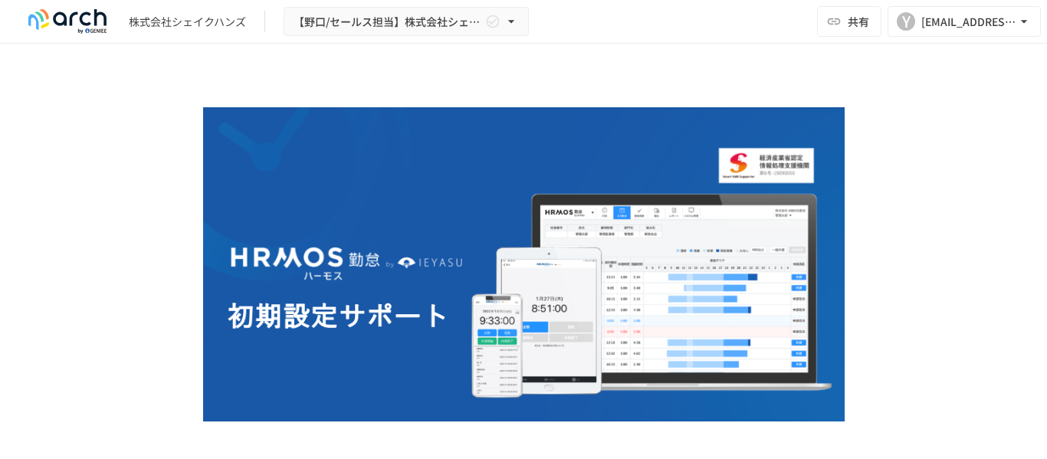  Describe the element at coordinates (67, 21) in the screenshot. I see `img: logo-default@2x-9cf2c760.svg` at that location.